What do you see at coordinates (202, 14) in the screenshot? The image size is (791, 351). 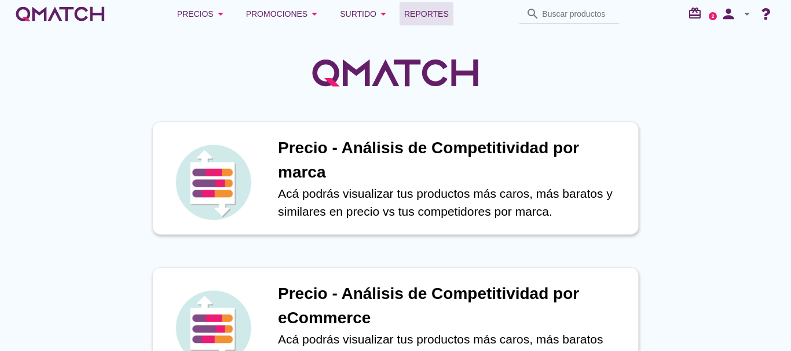 I see `div: Precios` at bounding box center [202, 14].